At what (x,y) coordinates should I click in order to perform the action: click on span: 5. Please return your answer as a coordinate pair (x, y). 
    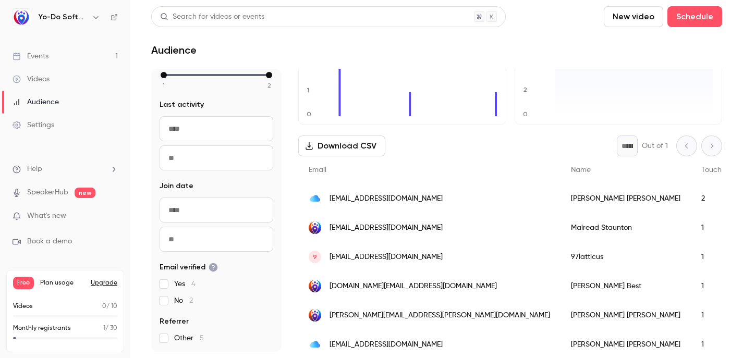
    Looking at the image, I should click on (202, 338).